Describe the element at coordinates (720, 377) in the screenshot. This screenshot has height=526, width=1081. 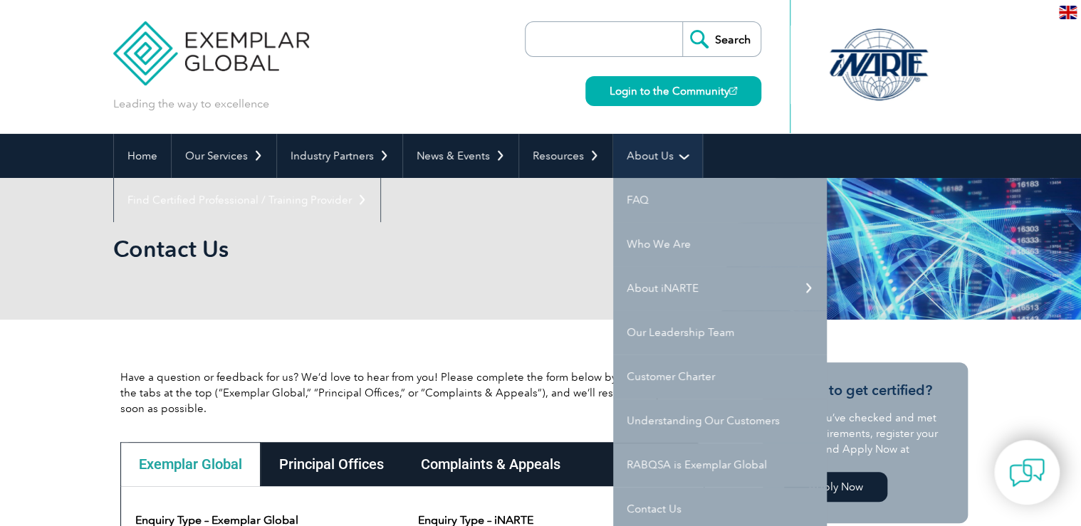
I see `a: Customer Charter` at that location.